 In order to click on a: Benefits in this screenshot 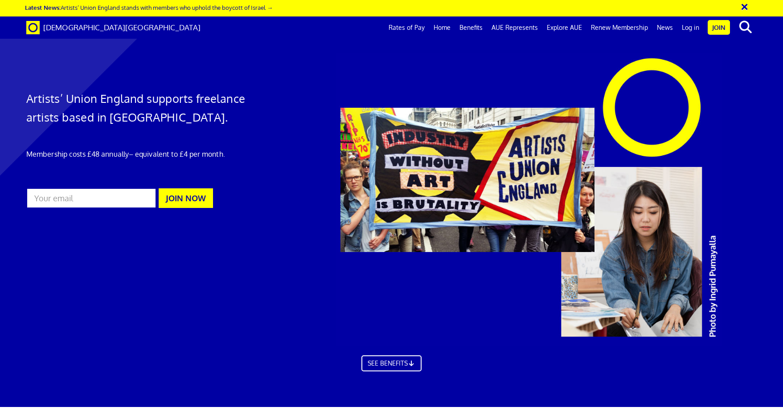, I will do `click(471, 28)`.